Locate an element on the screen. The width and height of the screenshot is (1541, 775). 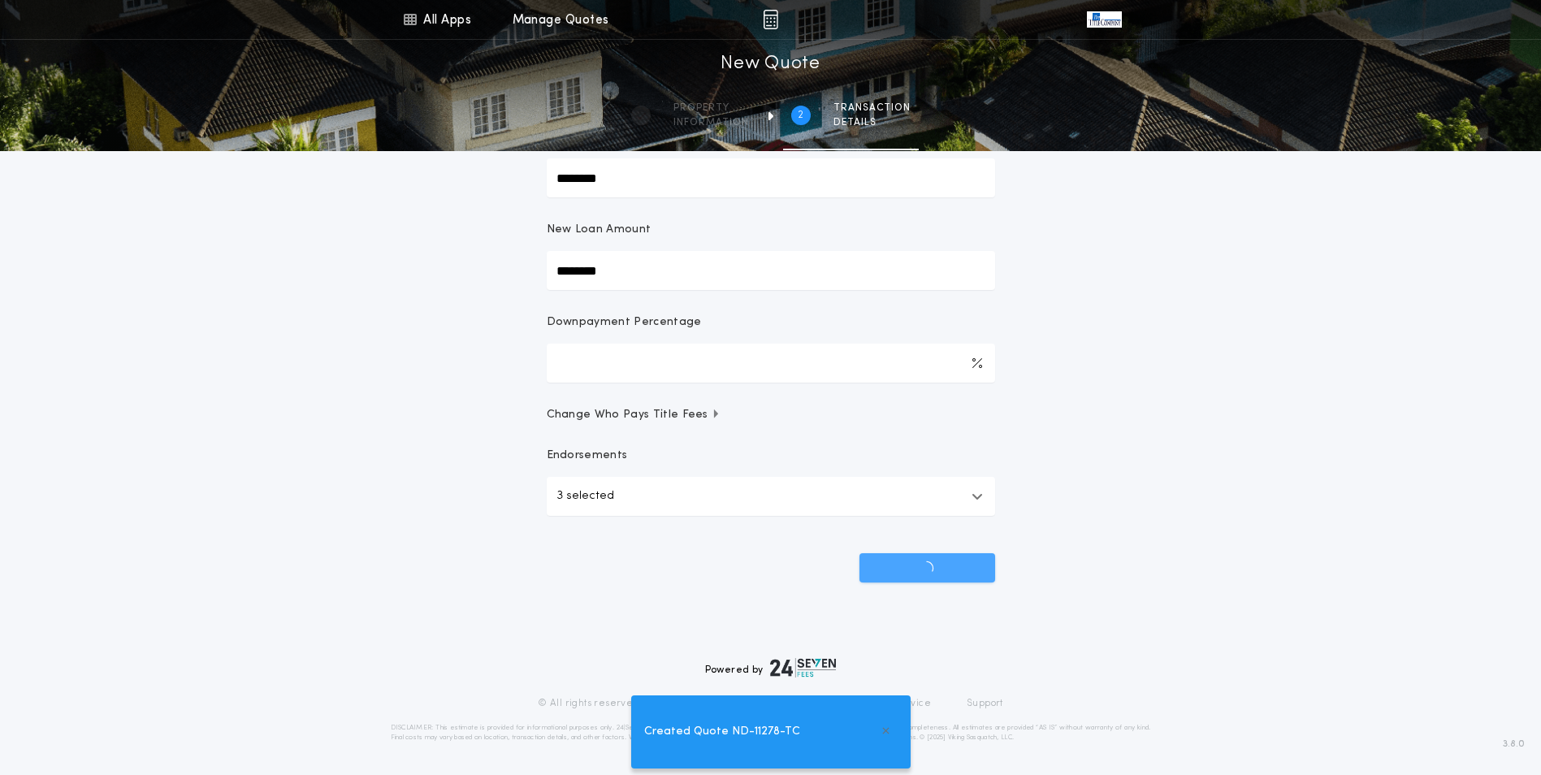
span: Created Quote ND-11278-TC is located at coordinates (722, 732).